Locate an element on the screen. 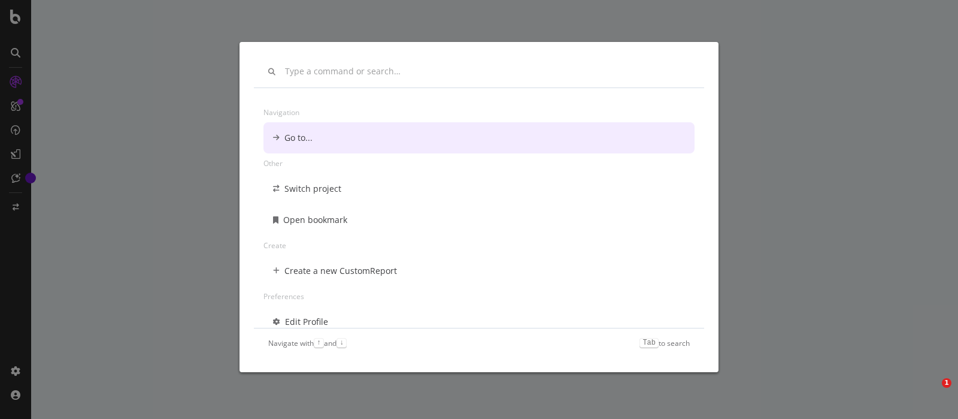 This screenshot has height=419, width=958. div: Go to... is located at coordinates (298, 138).